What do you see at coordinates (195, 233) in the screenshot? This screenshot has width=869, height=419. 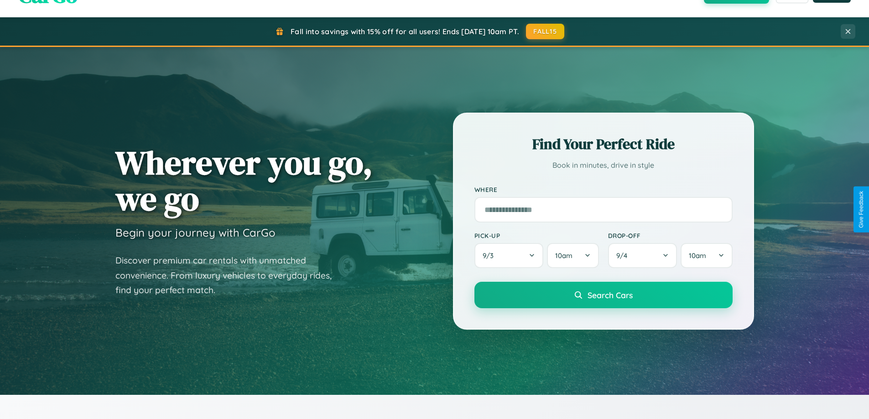 I see `h3: Begin your journey with CarGo` at bounding box center [195, 233].